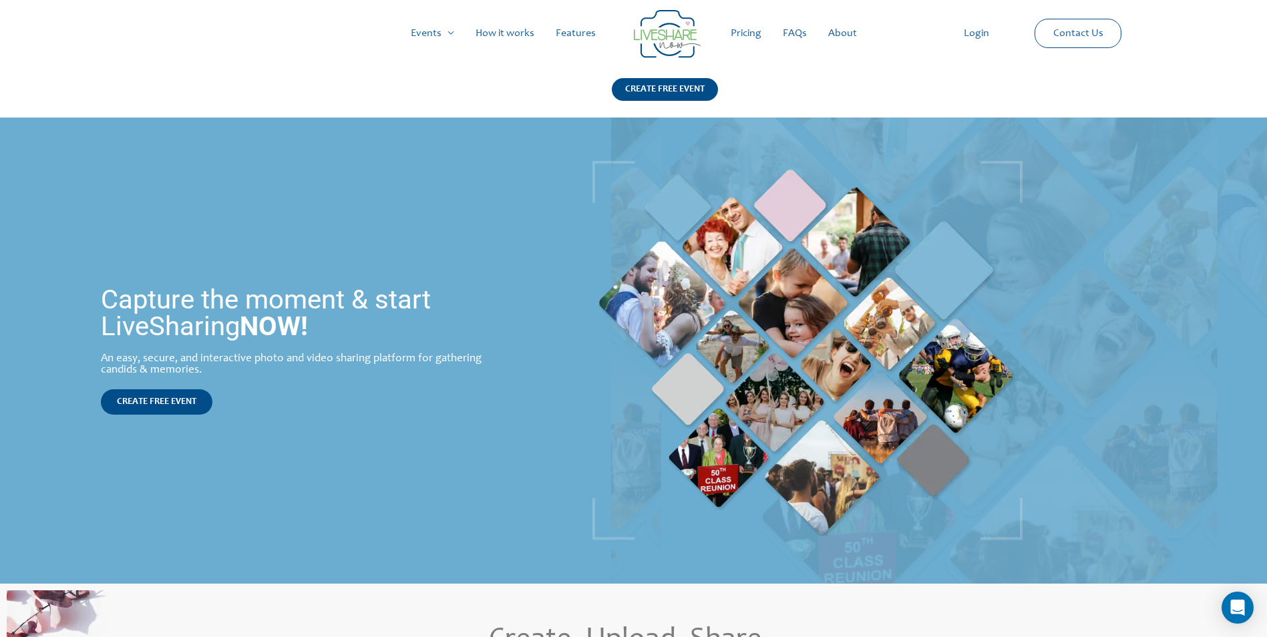  What do you see at coordinates (664, 89) in the screenshot?
I see `div: CREATE FREE EVENT` at bounding box center [664, 89].